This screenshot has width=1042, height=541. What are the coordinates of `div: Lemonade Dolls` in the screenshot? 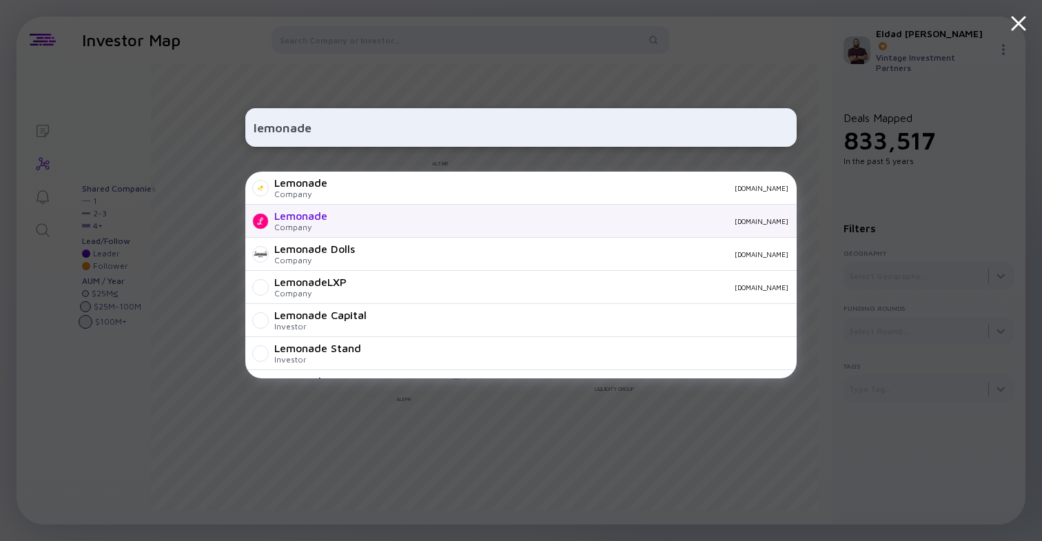 It's located at (314, 249).